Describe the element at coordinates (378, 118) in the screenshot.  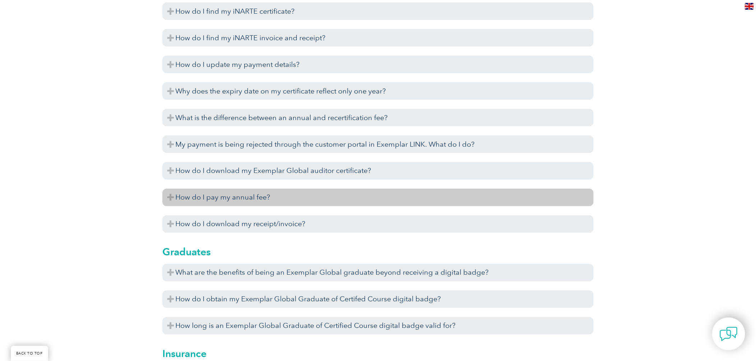
I see `h3: What is the difference between an annual and recertification fee?` at that location.